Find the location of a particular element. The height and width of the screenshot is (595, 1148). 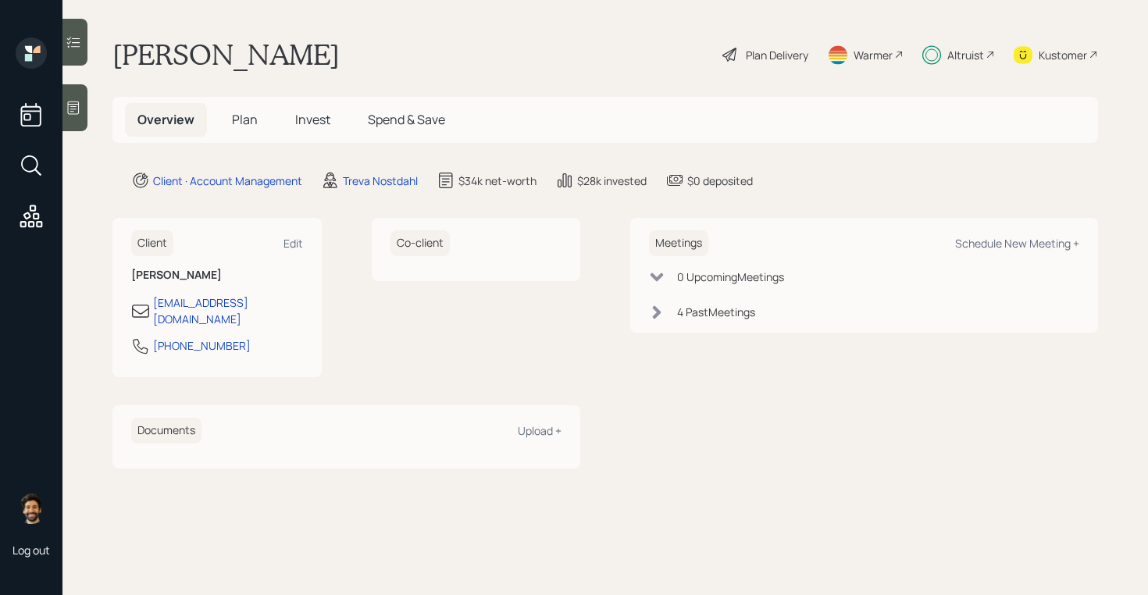

img: eric-schwartz-headshot.png is located at coordinates (31, 508).